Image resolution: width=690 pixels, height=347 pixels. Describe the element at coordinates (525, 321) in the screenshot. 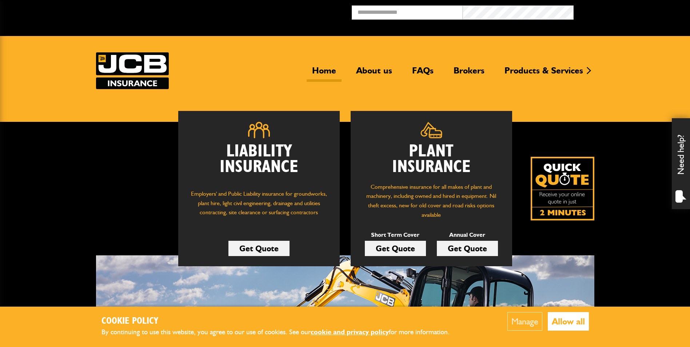

I see `button: Manage` at that location.